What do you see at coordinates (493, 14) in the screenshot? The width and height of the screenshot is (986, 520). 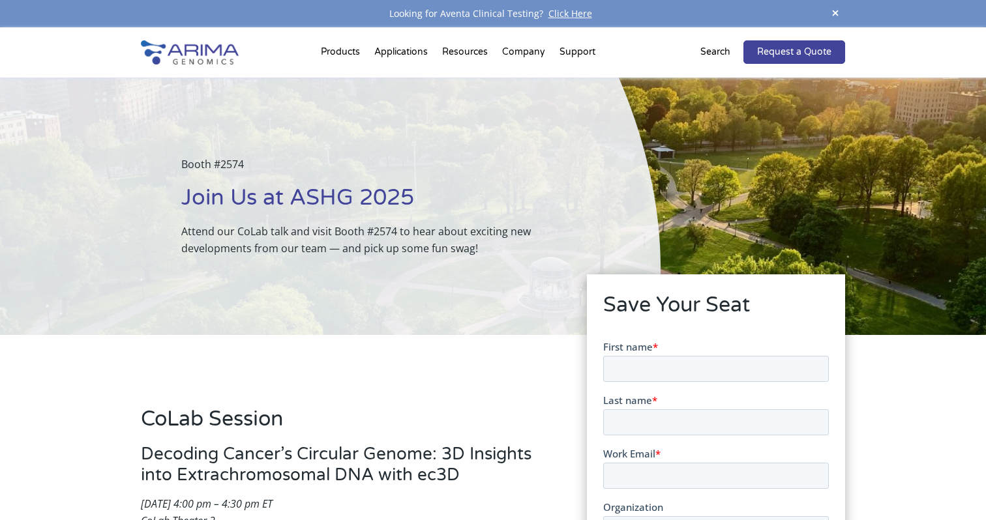 I see `div: Looking for Aventa Clinical Testing?` at bounding box center [493, 14].